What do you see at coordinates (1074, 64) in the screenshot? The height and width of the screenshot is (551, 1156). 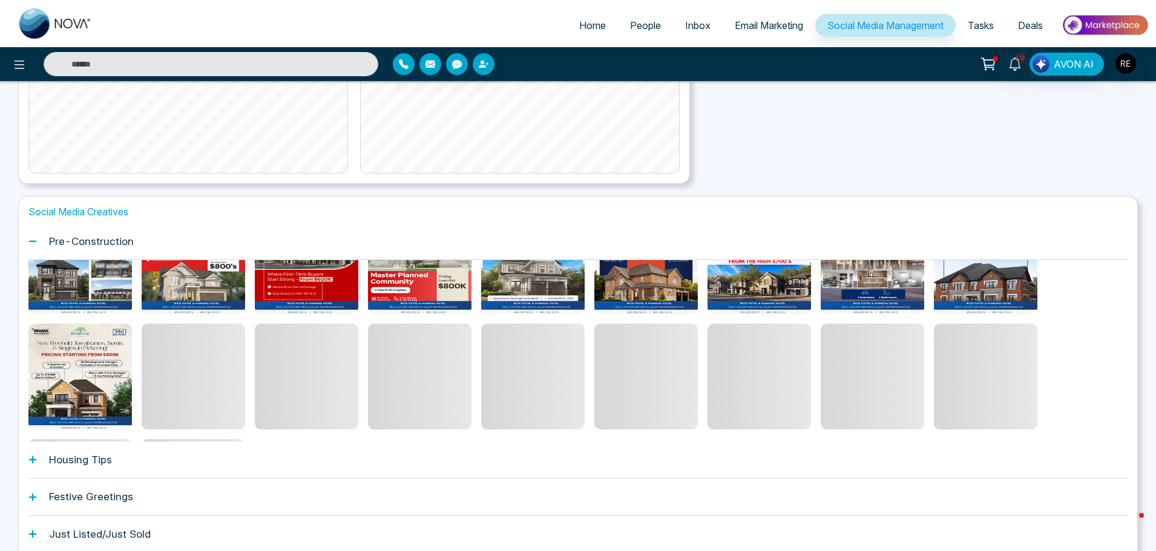 I see `span: AVON AI` at bounding box center [1074, 64].